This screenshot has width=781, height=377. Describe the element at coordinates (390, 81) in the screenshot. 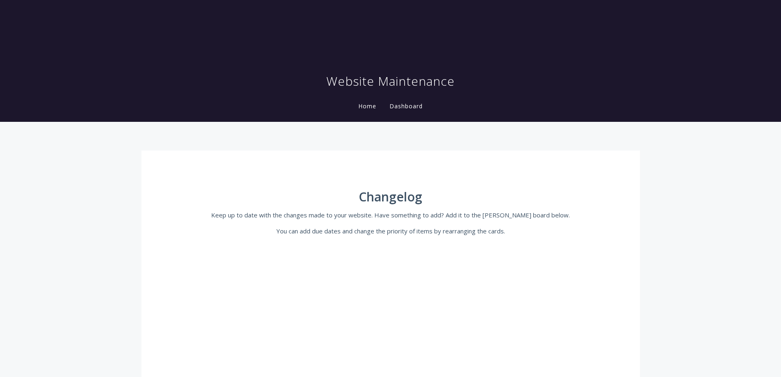

I see `h1: Website Maintenance` at that location.